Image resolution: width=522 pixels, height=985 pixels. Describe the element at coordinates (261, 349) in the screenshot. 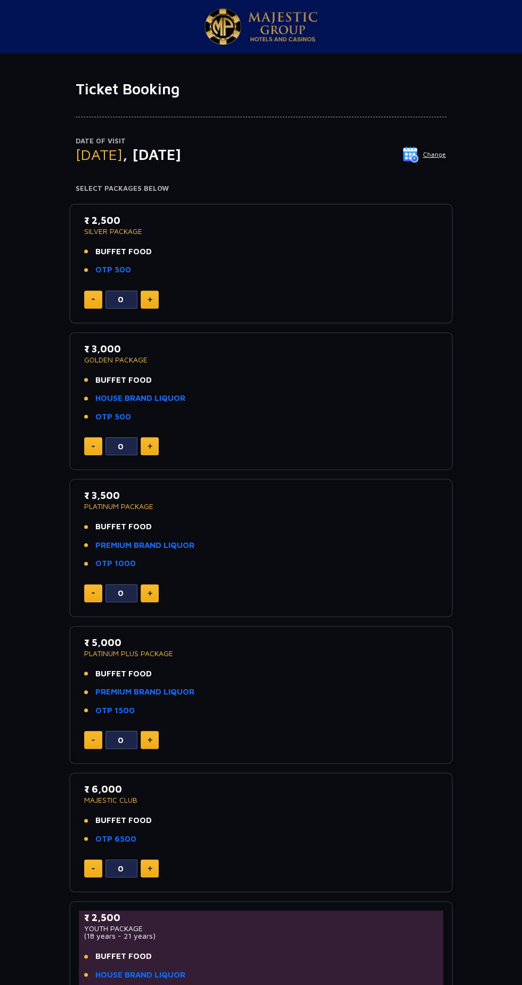

I see `p: ₹ 3,000` at that location.